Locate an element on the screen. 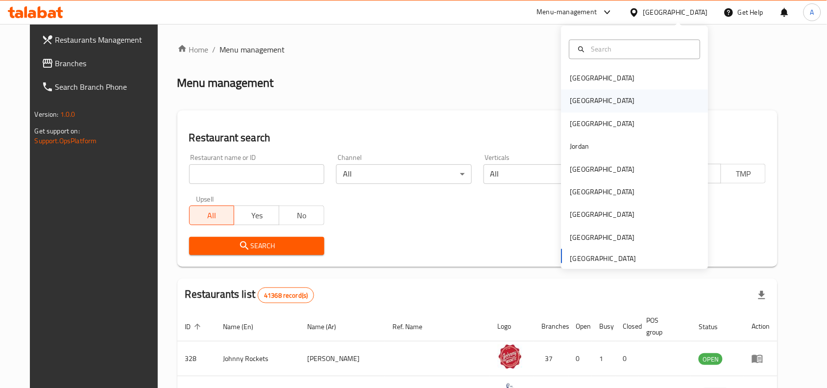 This screenshot has height=388, width=827. span: A is located at coordinates (813, 12).